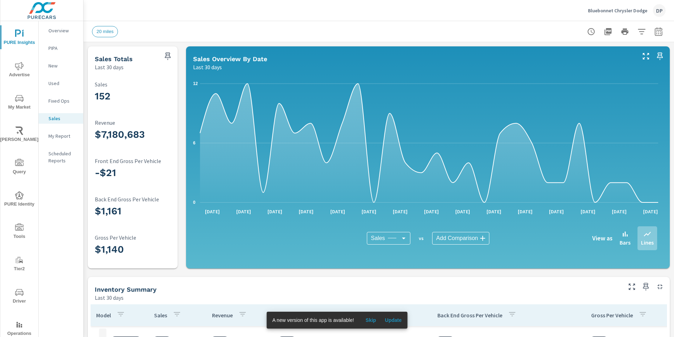  What do you see at coordinates (608, 32) in the screenshot?
I see `button: "Export Report to PDF"` at bounding box center [608, 32].